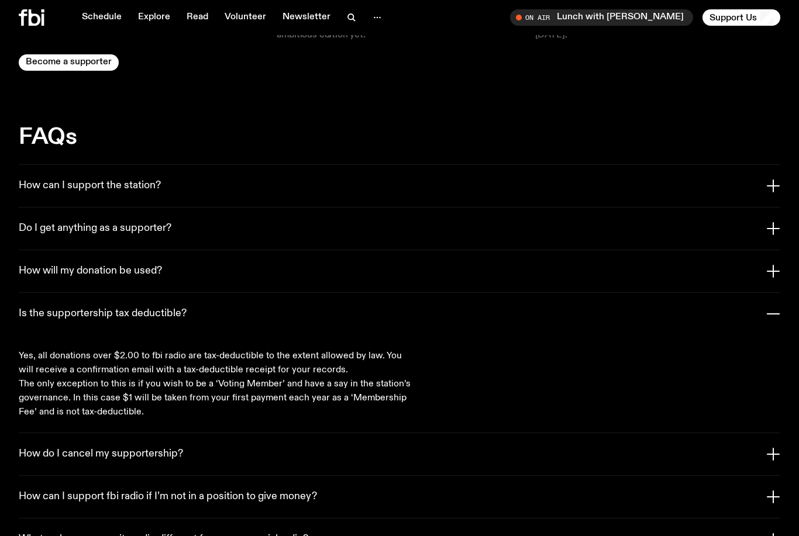  I want to click on h3: How will my donation be used?, so click(90, 271).